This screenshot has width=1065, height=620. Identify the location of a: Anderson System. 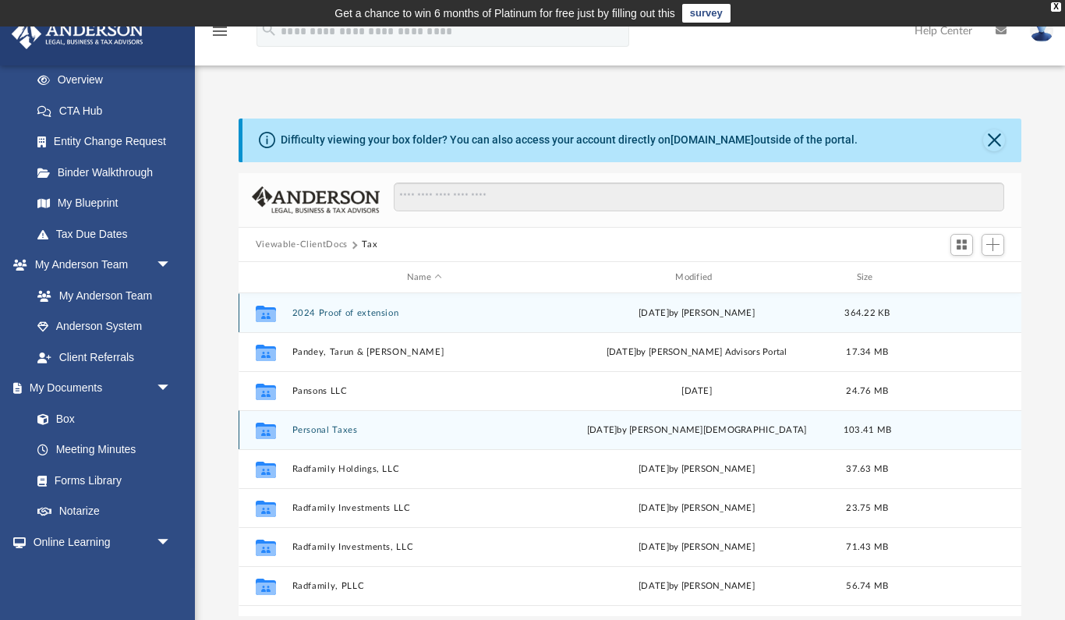
(104, 327).